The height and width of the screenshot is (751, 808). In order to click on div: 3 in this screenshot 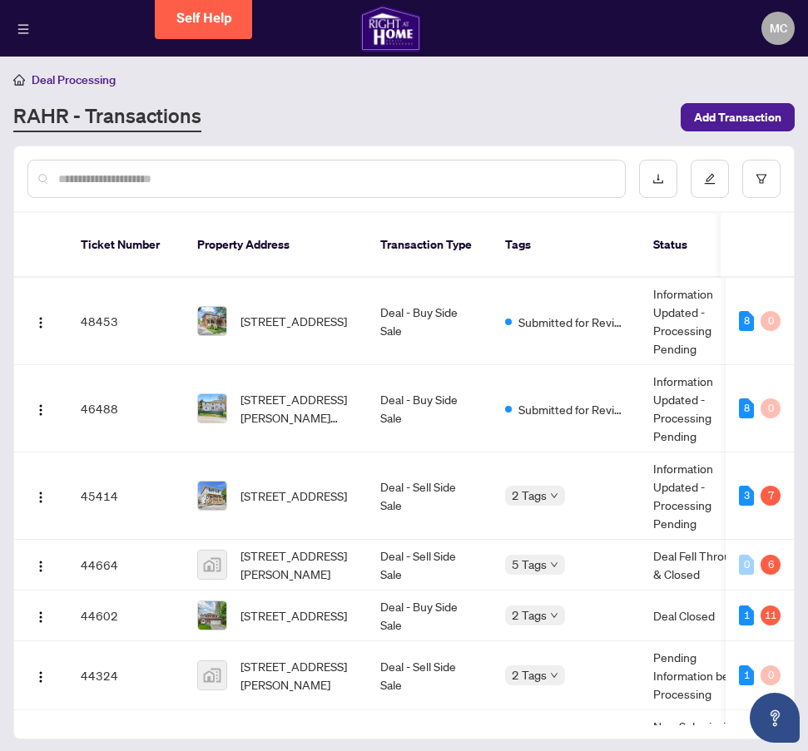, I will do `click(746, 496)`.